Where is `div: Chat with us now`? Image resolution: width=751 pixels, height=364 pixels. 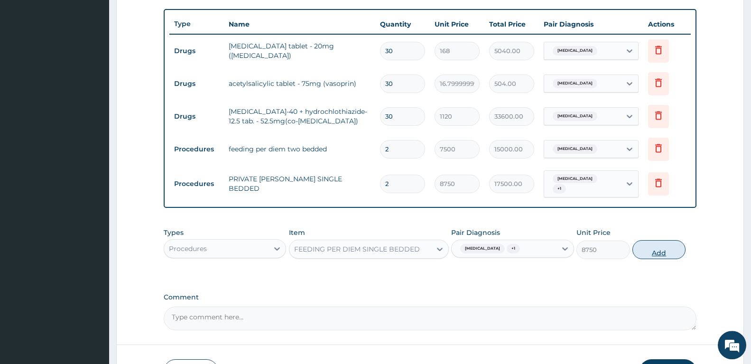 div: Chat with us now is located at coordinates (104, 59).